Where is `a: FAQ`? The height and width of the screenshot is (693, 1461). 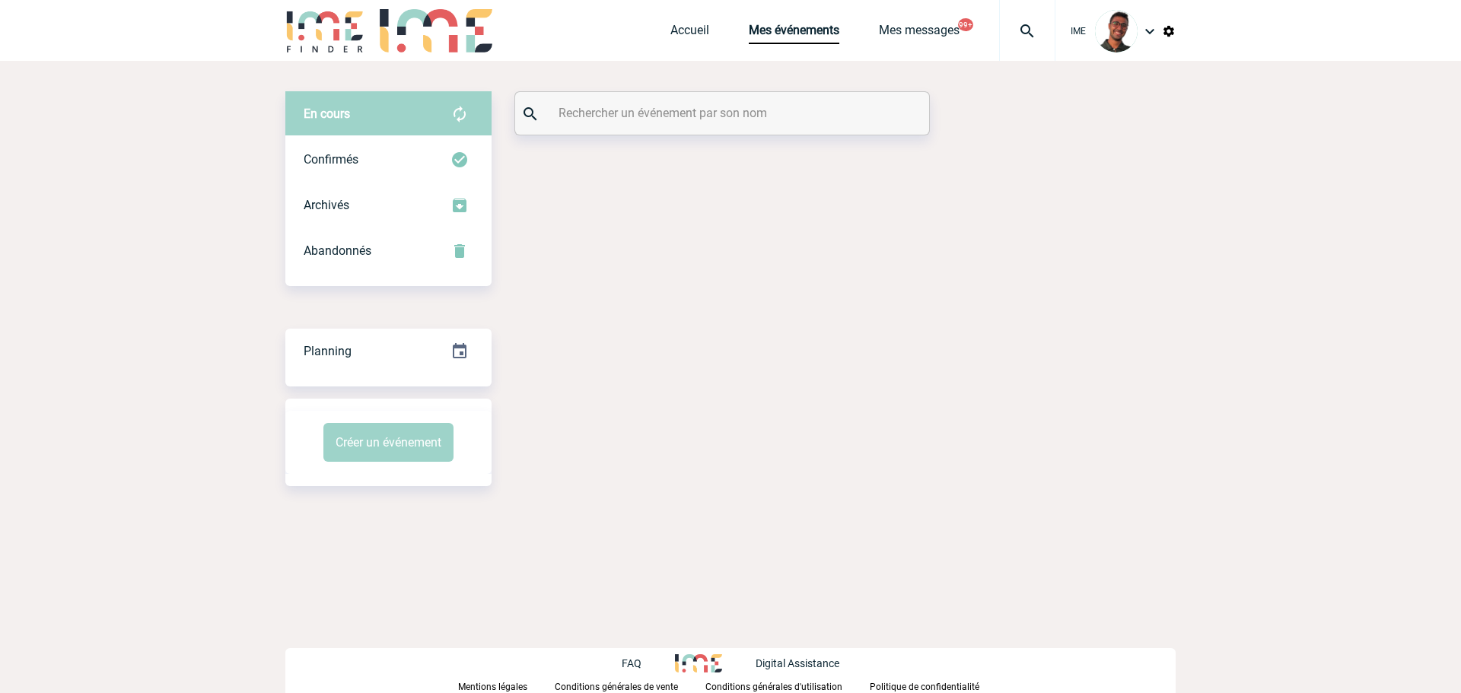 a: FAQ is located at coordinates (648, 662).